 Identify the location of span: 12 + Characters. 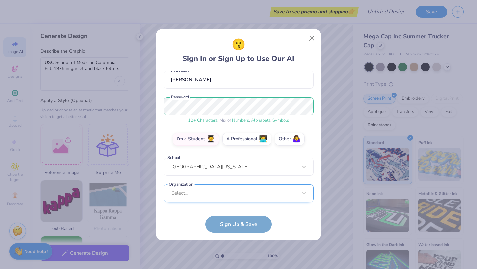
(203, 120).